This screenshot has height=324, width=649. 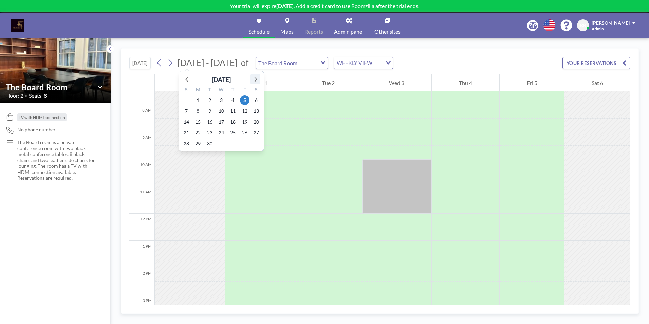 I want to click on div: 10 AM, so click(x=142, y=173).